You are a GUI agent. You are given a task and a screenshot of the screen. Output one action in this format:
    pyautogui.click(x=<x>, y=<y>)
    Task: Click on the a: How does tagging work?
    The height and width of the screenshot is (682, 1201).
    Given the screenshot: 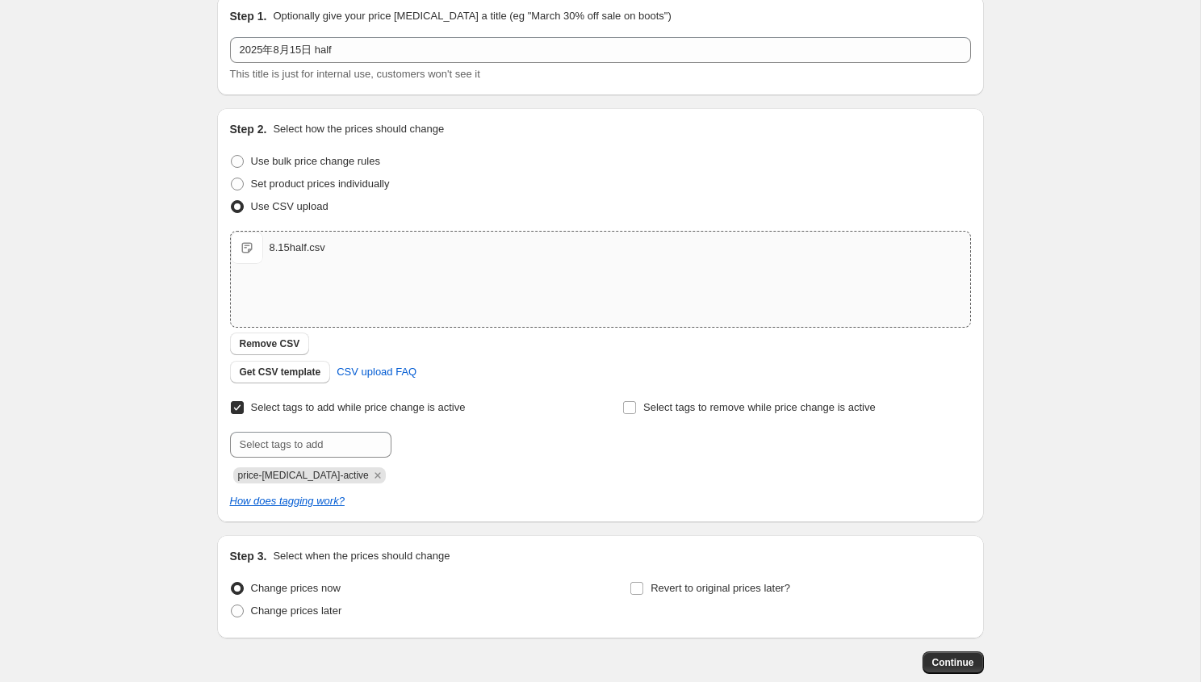 What is the action you would take?
    pyautogui.click(x=287, y=500)
    